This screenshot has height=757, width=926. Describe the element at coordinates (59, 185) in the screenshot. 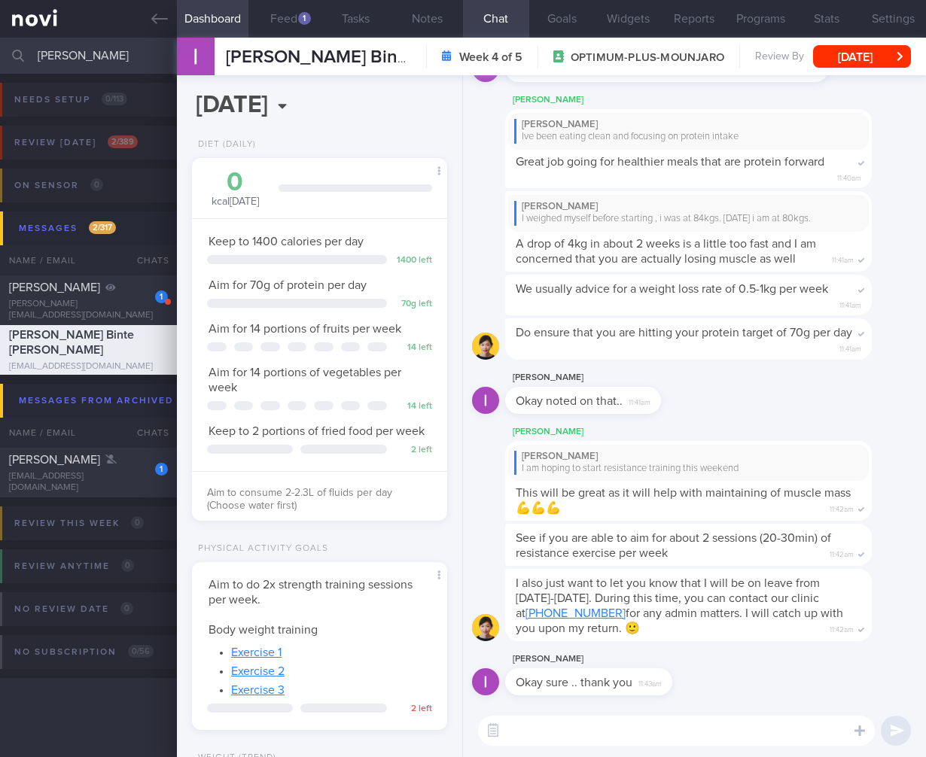

I see `div: On sensor` at that location.